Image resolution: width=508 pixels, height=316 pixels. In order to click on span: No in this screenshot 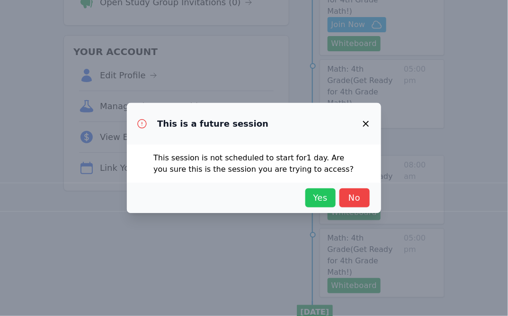, I will do `click(355, 198)`.